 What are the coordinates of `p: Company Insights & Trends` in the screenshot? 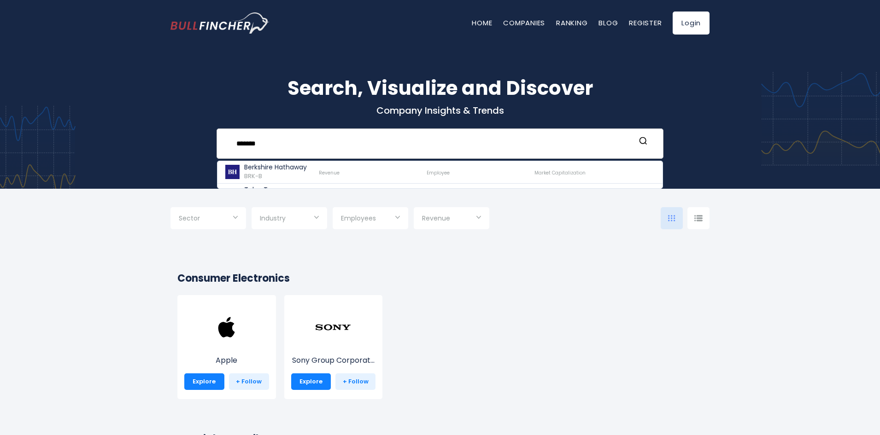 It's located at (440, 111).